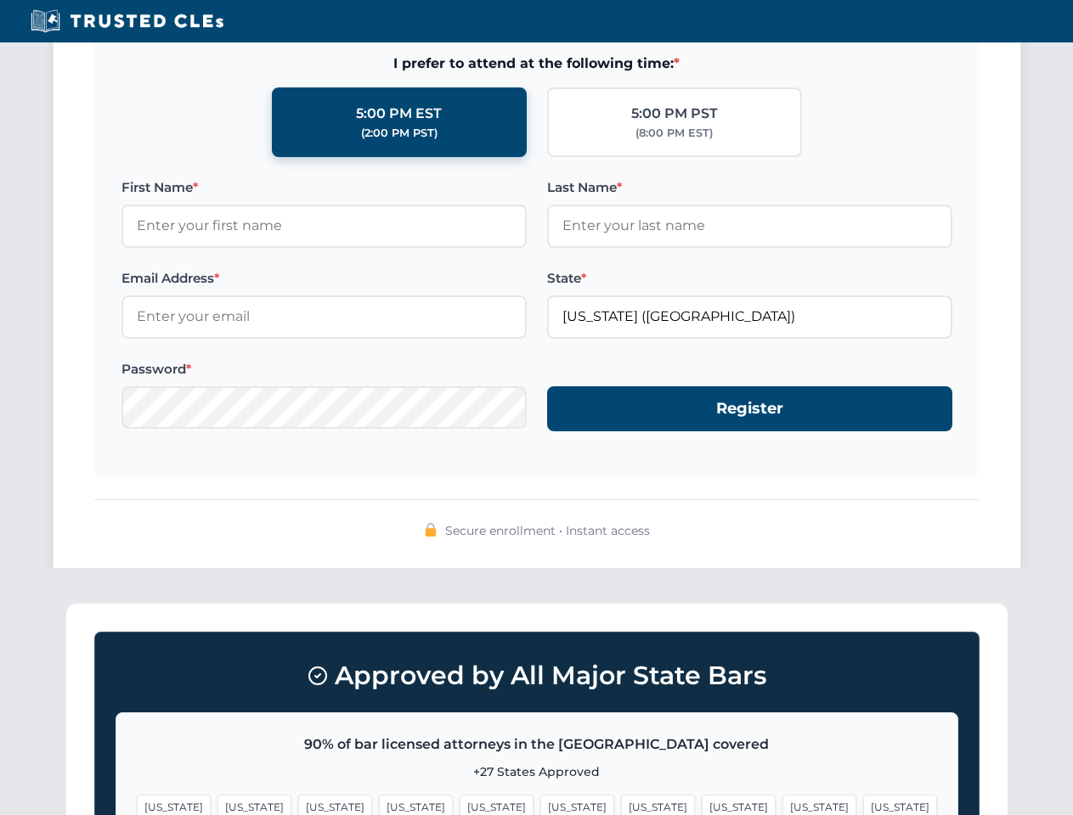  What do you see at coordinates (127, 21) in the screenshot?
I see `img: Trusted CLEs` at bounding box center [127, 21].